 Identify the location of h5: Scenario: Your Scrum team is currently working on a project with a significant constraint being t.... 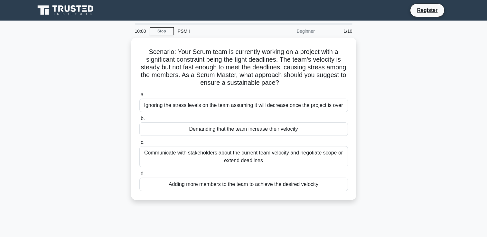
(244, 68).